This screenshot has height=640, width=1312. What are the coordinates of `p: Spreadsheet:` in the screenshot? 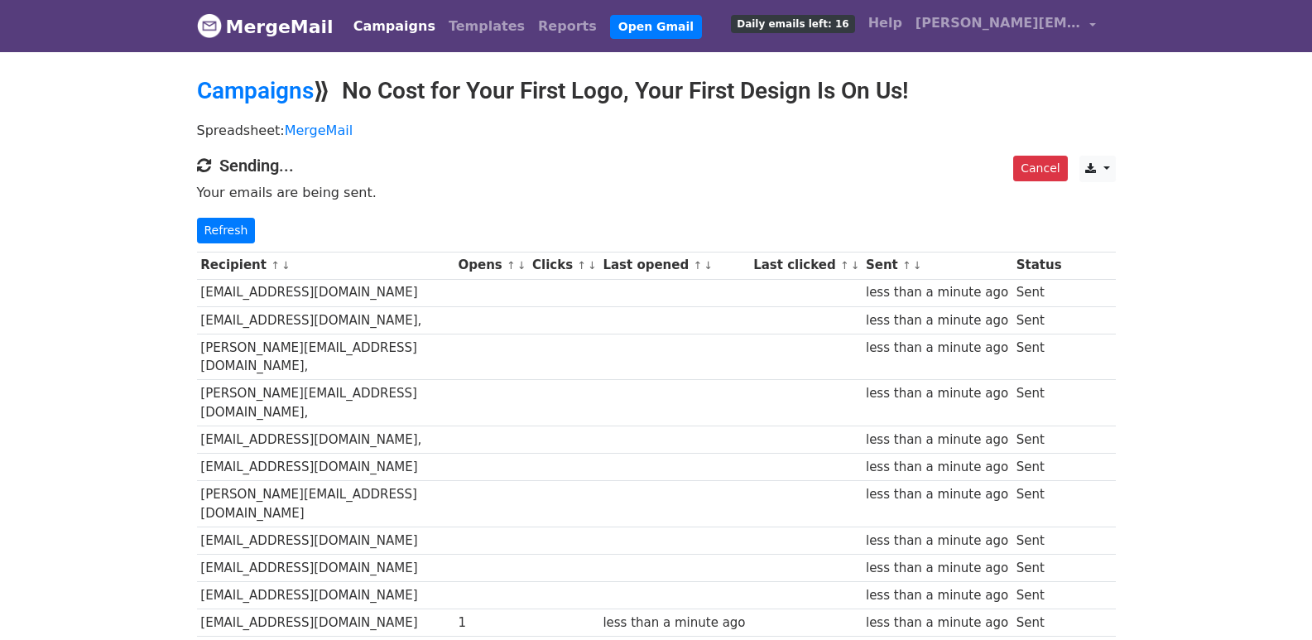 It's located at (657, 130).